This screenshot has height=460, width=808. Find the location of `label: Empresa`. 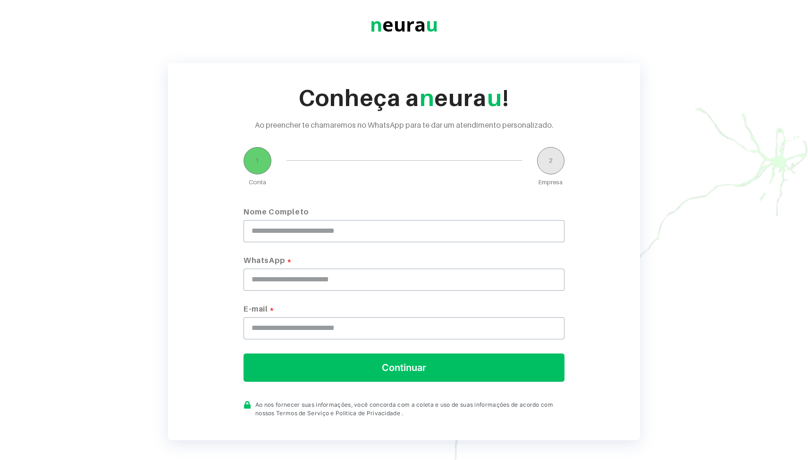

label: Empresa is located at coordinates (550, 182).